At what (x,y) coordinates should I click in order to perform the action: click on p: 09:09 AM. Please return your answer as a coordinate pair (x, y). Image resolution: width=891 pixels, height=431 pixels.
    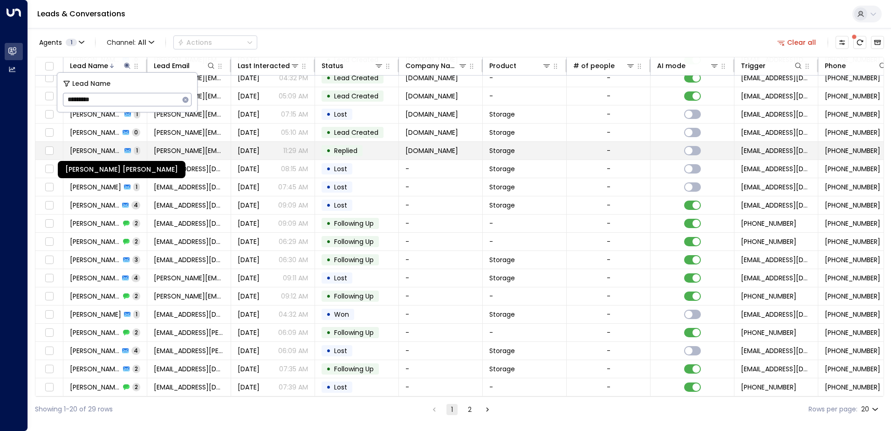
    Looking at the image, I should click on (293, 205).